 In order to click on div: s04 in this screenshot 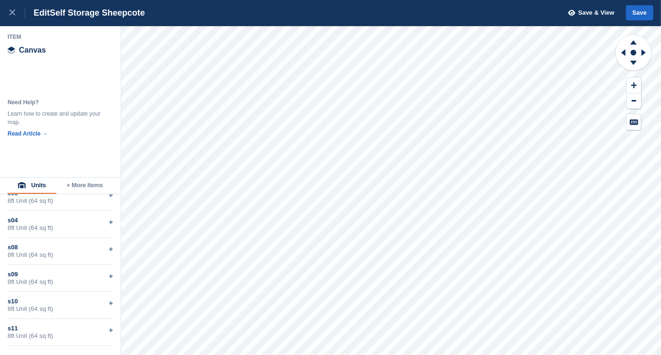, I will do `click(60, 220)`.